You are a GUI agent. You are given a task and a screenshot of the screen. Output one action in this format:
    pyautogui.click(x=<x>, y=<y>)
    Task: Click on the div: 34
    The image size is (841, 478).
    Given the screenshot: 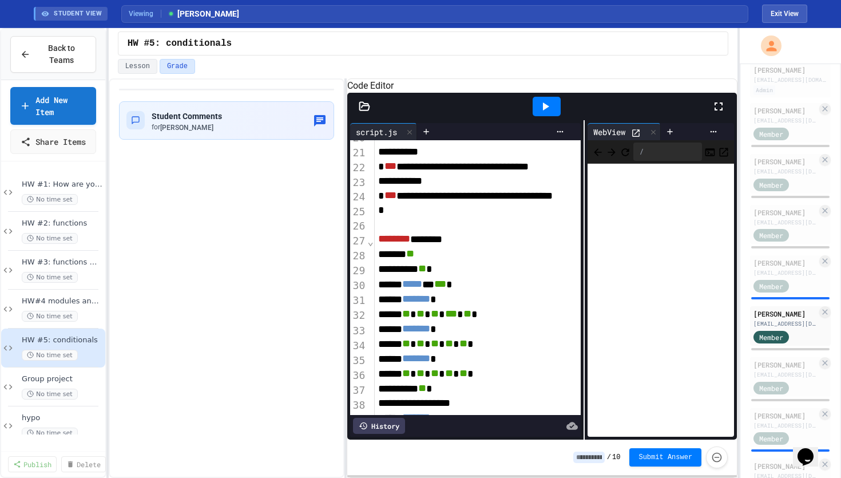 What is the action you would take?
    pyautogui.click(x=359, y=346)
    